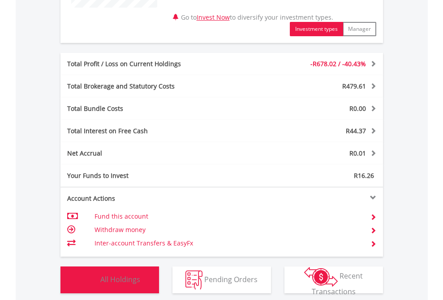  Describe the element at coordinates (316, 29) in the screenshot. I see `button: Investment types` at that location.